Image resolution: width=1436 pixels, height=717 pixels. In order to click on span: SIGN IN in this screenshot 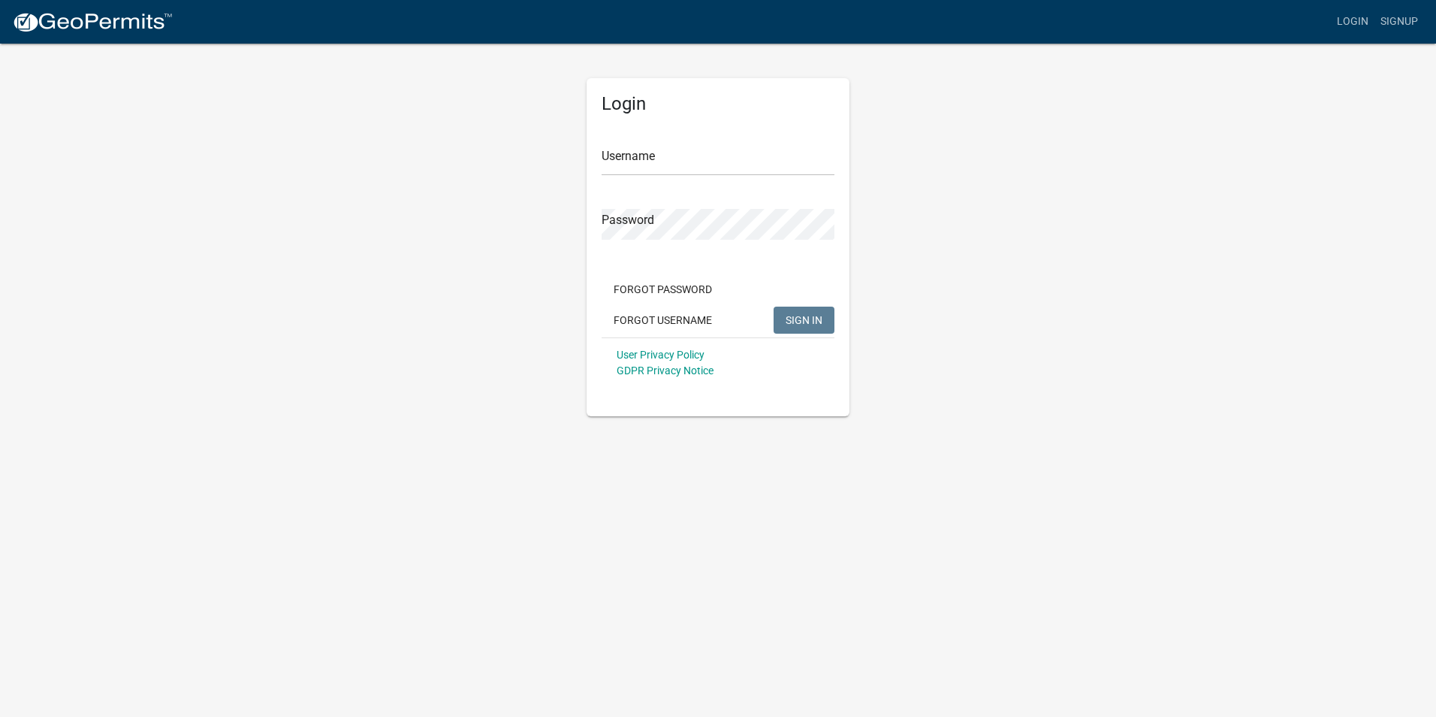, I will do `click(804, 319)`.